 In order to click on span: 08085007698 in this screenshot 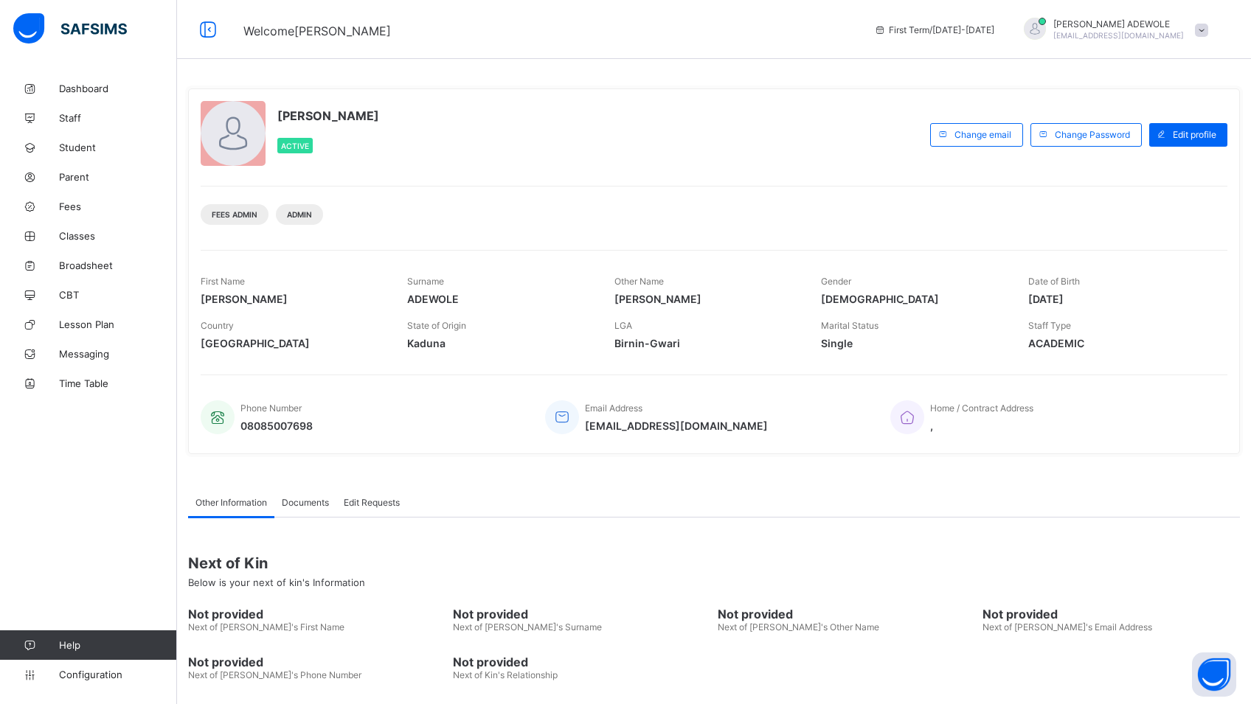, I will do `click(277, 426)`.